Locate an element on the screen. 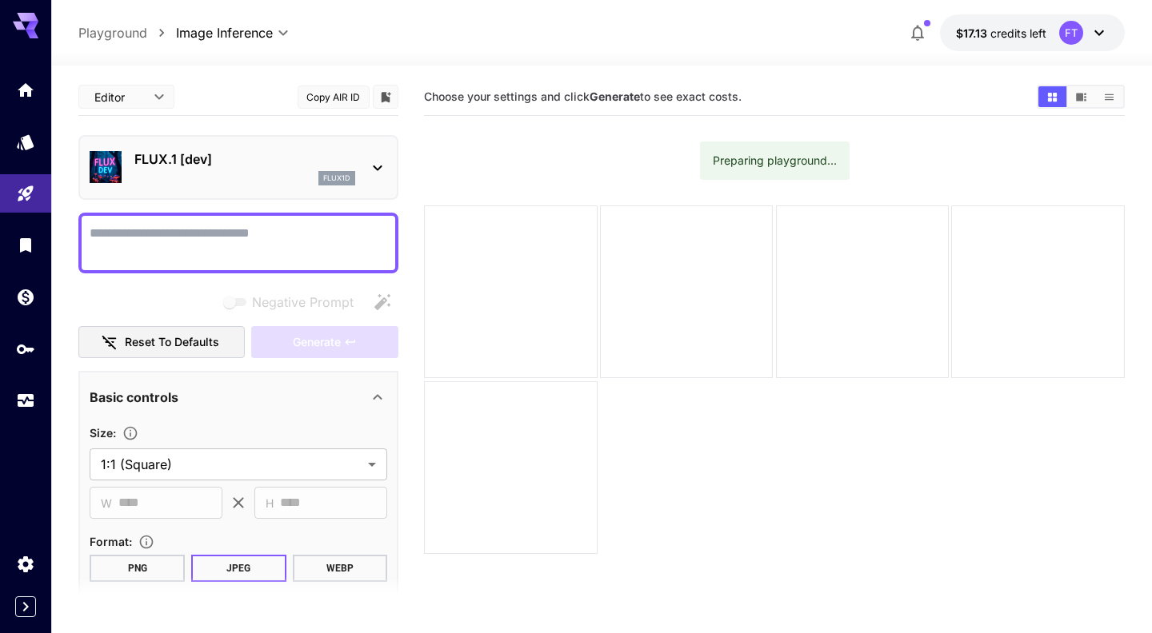  div: Home is located at coordinates (26, 90).